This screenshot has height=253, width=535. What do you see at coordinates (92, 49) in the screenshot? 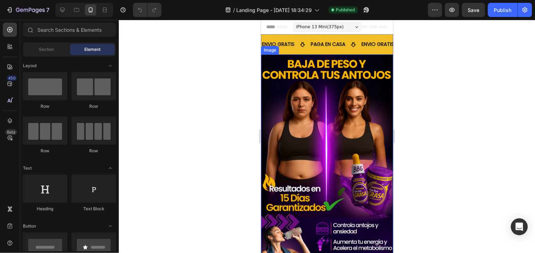
I see `span: Element` at bounding box center [92, 49].